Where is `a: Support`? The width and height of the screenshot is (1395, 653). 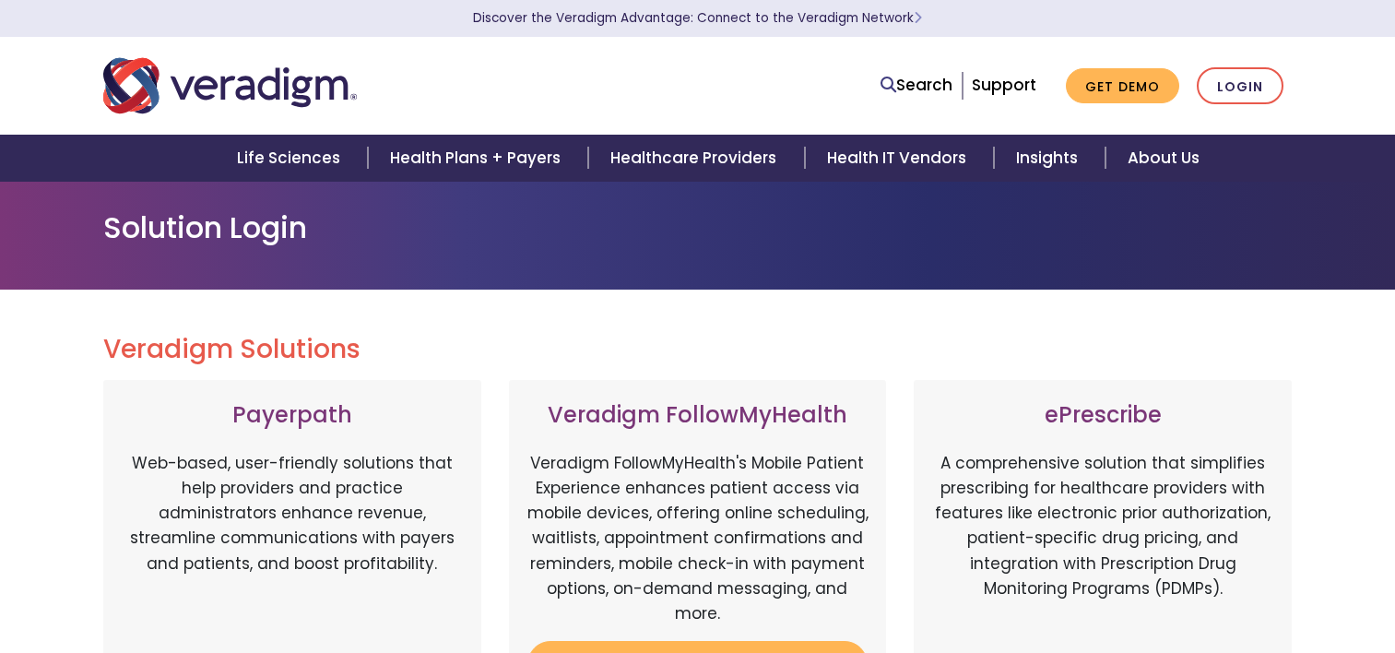
a: Support is located at coordinates (1004, 85).